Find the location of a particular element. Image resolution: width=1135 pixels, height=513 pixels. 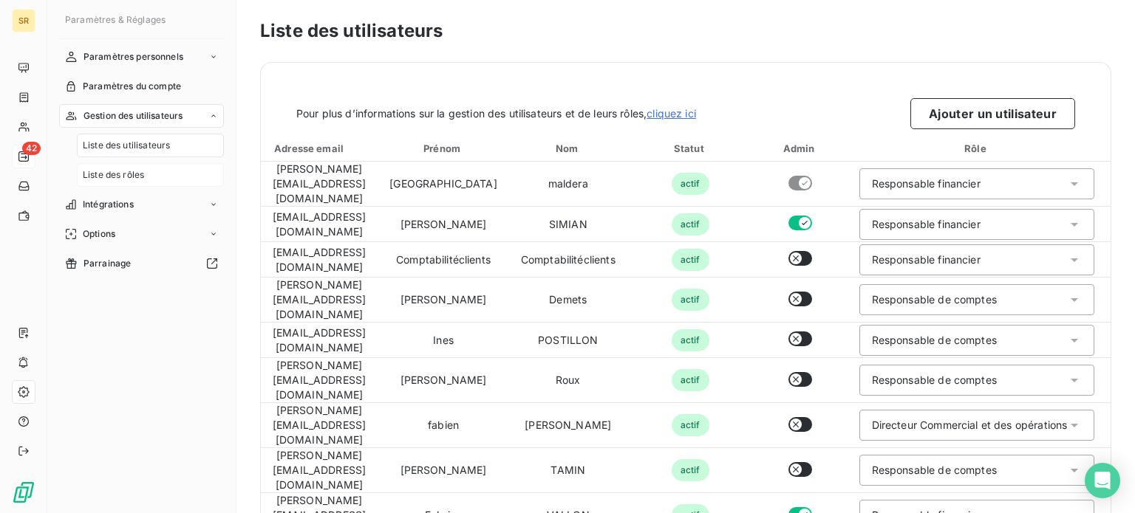

td: maldera is located at coordinates (568, 184).